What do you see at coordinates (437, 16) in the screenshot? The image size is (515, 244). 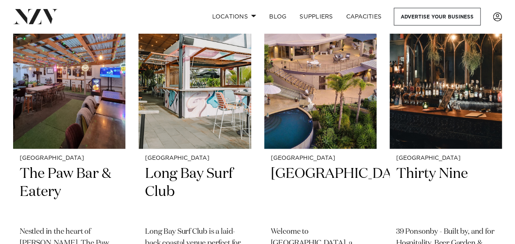 I see `a: Advertise your business` at bounding box center [437, 16].